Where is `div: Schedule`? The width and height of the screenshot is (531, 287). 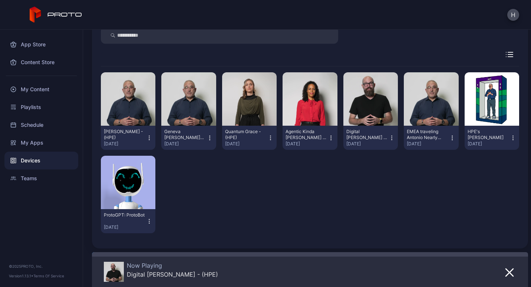 div: Schedule is located at coordinates (41, 125).